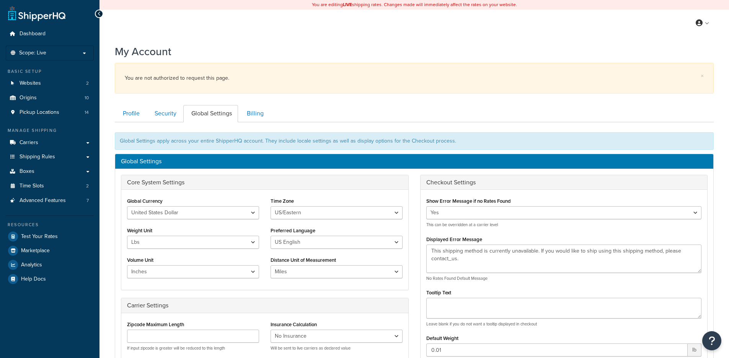 The image size is (729, 358). I want to click on li: Analytics, so click(50, 265).